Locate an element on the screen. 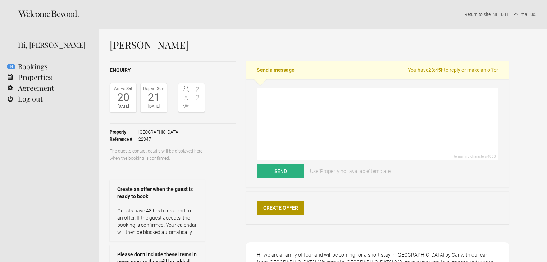 This screenshot has height=262, width=547. flynt-countdown: 23:45h is located at coordinates (436, 70).